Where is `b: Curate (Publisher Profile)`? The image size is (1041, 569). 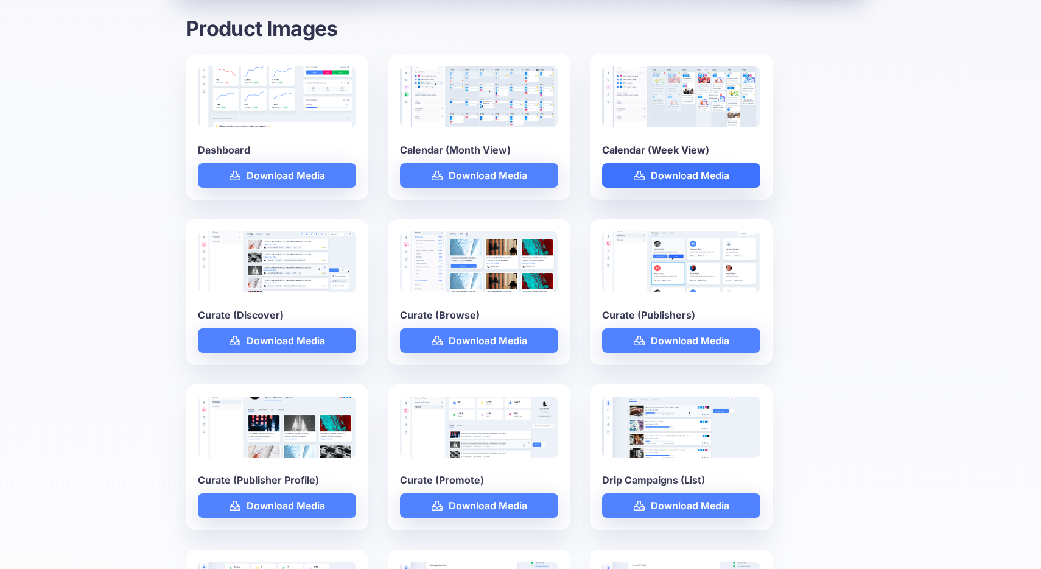
b: Curate (Publisher Profile) is located at coordinates (277, 480).